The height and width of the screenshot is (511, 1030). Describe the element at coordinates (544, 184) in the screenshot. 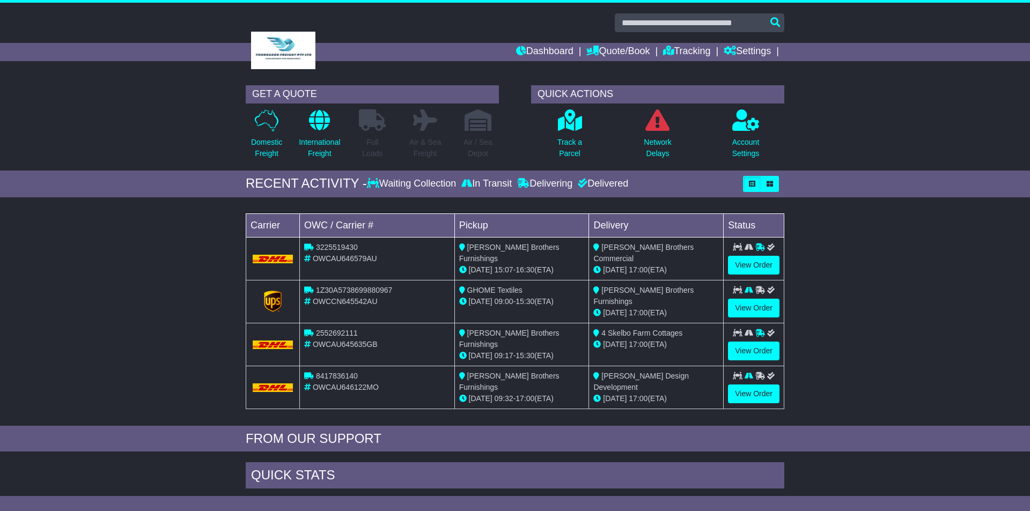

I see `div: Delivering` at that location.